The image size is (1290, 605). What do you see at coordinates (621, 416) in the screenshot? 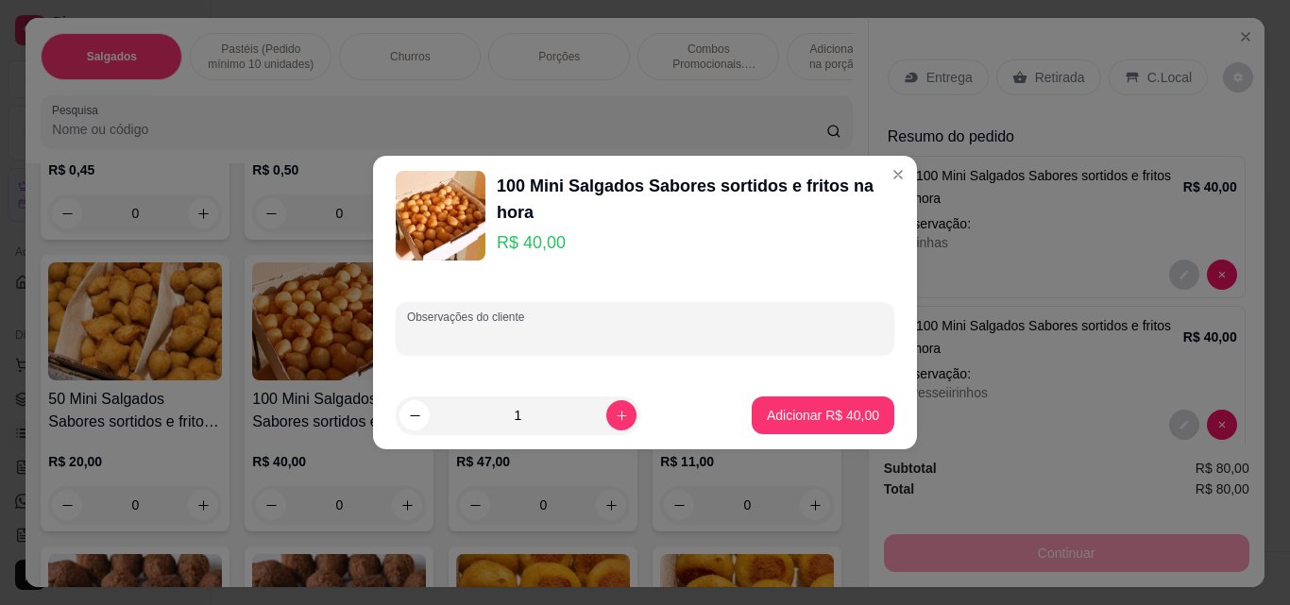
I see `button: increase-product-quantity` at bounding box center [621, 416].